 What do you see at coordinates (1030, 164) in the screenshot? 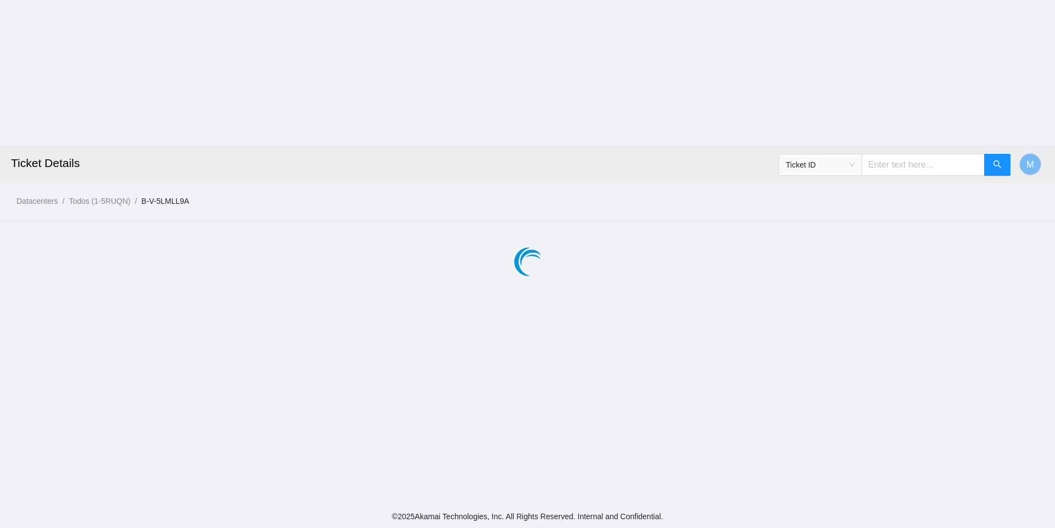
I see `button: M` at bounding box center [1030, 164].